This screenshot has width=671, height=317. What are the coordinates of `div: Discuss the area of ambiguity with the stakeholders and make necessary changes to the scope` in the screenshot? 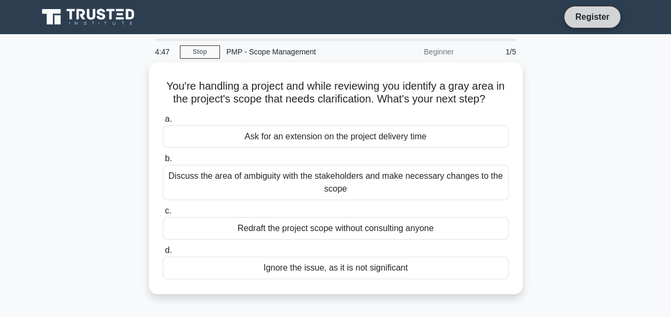 It's located at (336, 183).